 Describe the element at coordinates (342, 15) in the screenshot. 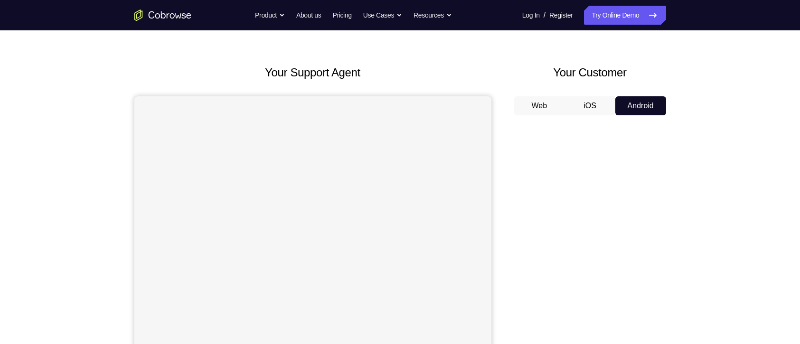

I see `a: Pricing` at that location.